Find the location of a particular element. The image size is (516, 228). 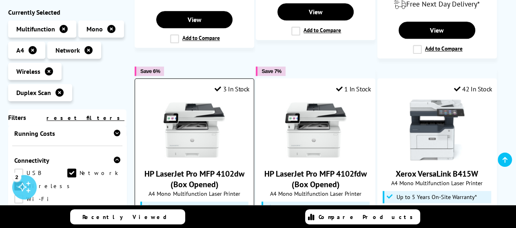

a: Network is located at coordinates (94, 173).